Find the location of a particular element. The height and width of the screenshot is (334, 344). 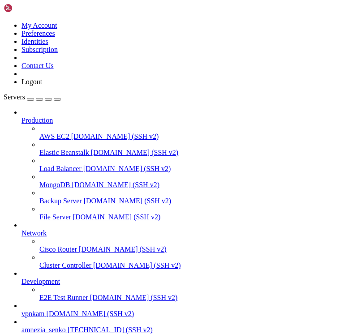

span: File Server is located at coordinates (55, 217).